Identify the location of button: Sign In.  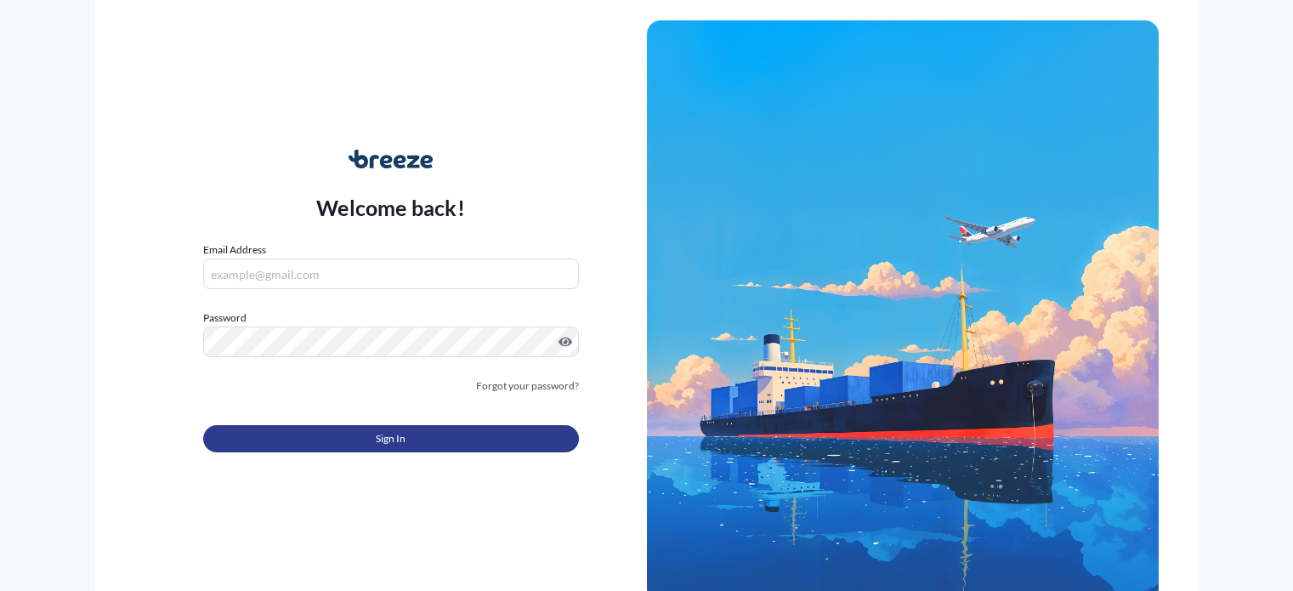
(391, 439).